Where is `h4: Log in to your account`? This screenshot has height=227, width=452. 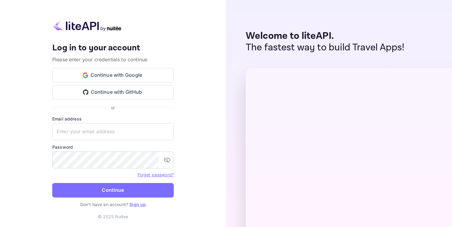 h4: Log in to your account is located at coordinates (113, 48).